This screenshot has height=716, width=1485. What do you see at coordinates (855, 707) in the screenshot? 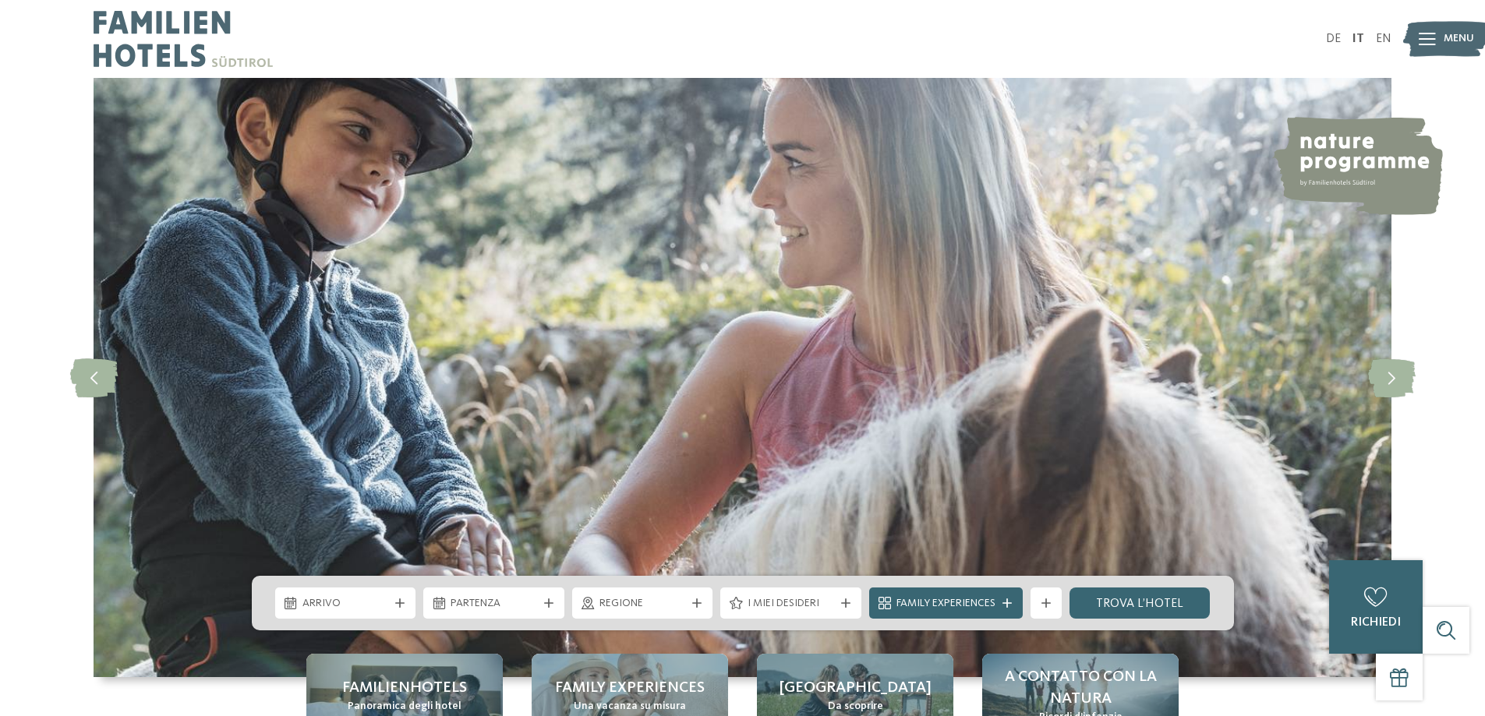
I see `span: Da scoprire` at bounding box center [855, 707].